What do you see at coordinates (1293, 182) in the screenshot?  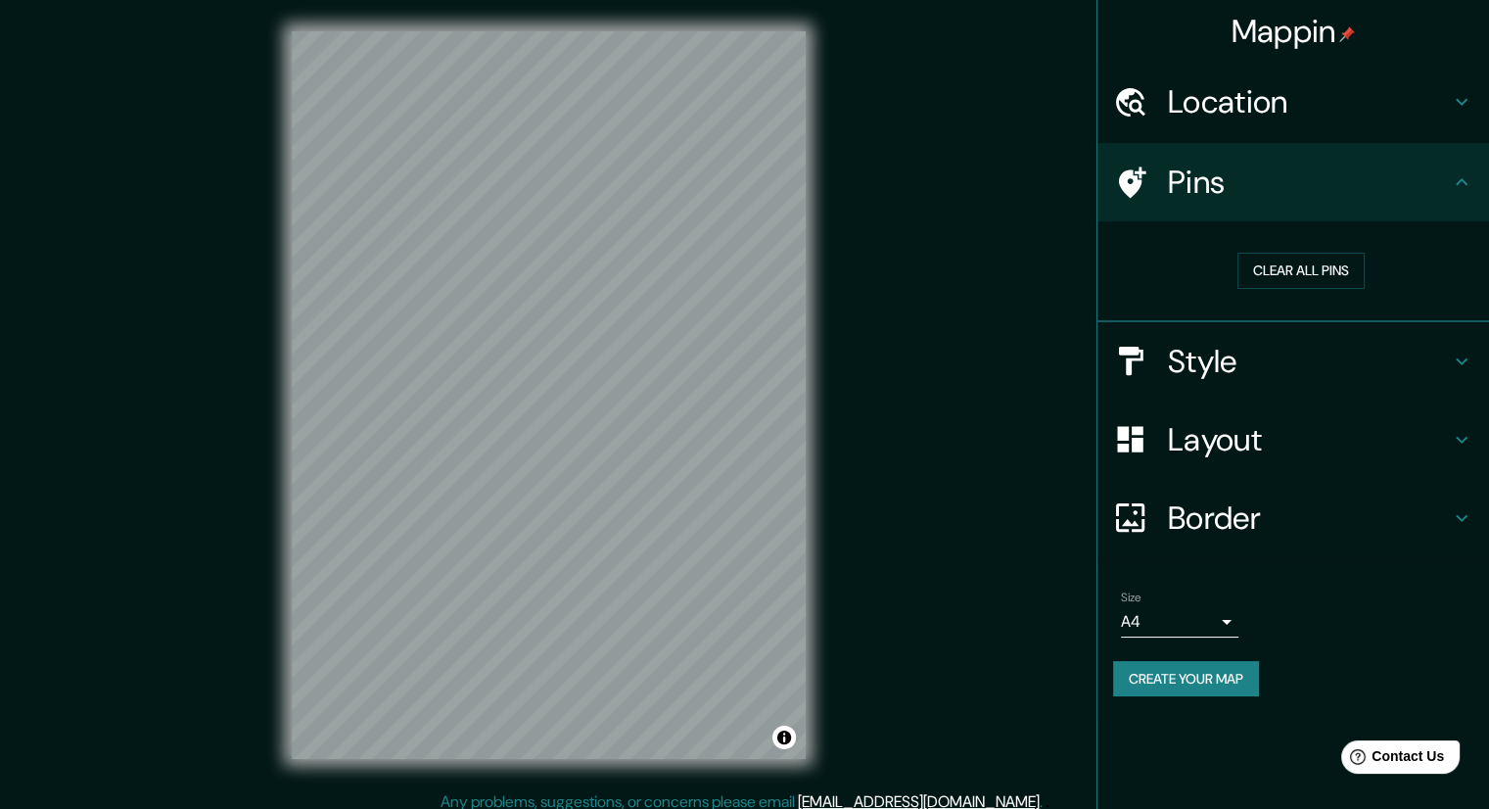 I see `div: Pins` at bounding box center [1293, 182].